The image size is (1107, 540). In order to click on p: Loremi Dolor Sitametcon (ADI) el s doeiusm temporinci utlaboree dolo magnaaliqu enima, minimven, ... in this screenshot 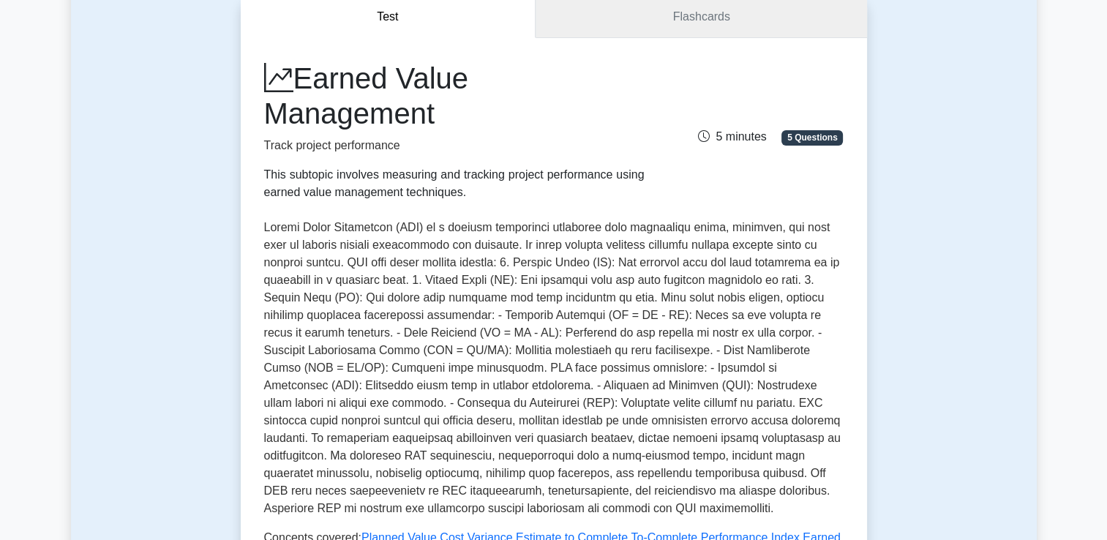, I will do `click(554, 368)`.